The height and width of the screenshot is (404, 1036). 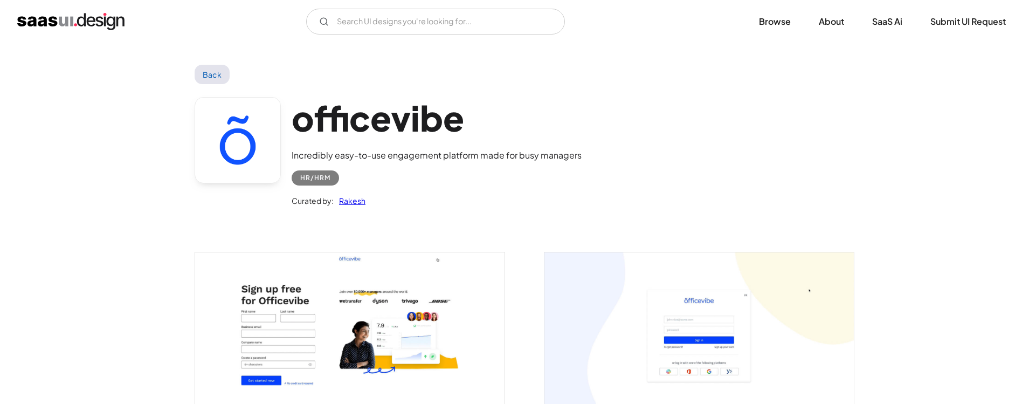 What do you see at coordinates (315, 178) in the screenshot?
I see `div: HR/HRM` at bounding box center [315, 178].